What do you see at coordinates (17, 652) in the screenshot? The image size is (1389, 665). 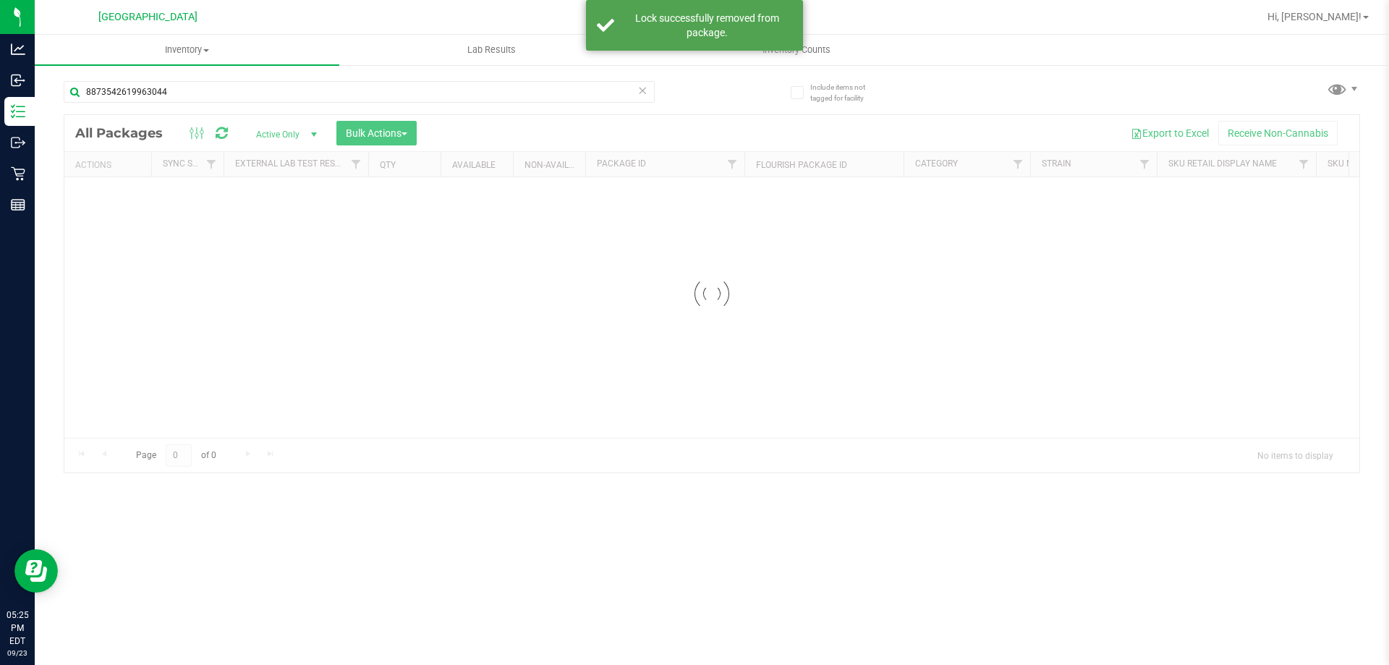 I see `p: 09/23` at bounding box center [17, 652].